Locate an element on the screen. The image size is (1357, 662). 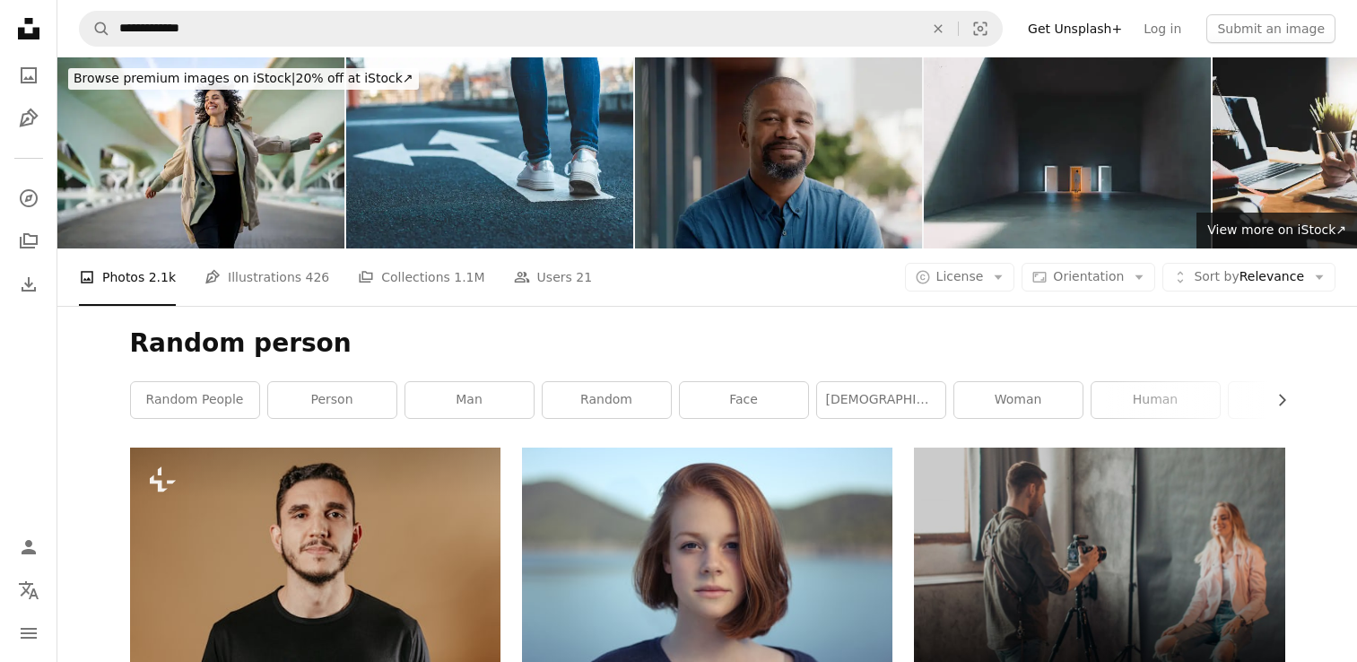
img: Make decision which way to go. Walking on directional sign on asphalt road. is located at coordinates (490, 152).